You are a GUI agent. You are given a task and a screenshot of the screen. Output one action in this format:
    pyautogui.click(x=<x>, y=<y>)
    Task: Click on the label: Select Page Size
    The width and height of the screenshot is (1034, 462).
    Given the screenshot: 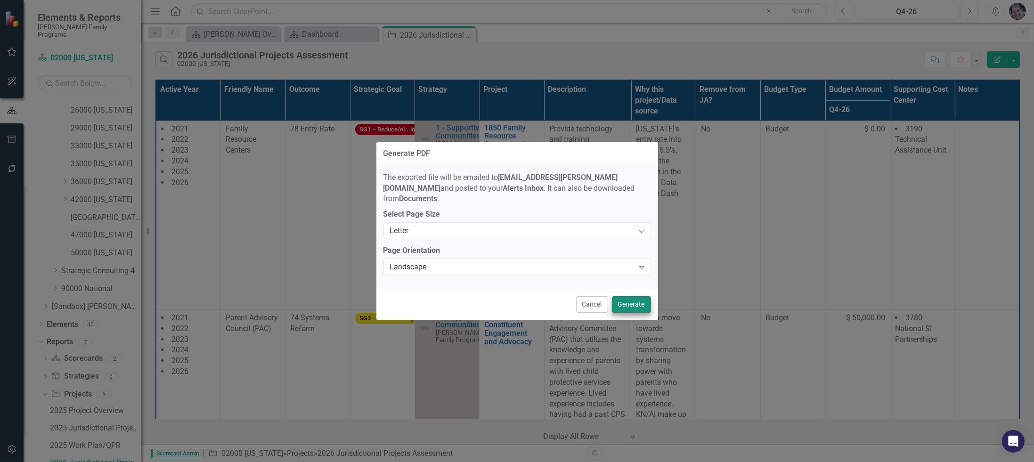 What is the action you would take?
    pyautogui.click(x=517, y=214)
    